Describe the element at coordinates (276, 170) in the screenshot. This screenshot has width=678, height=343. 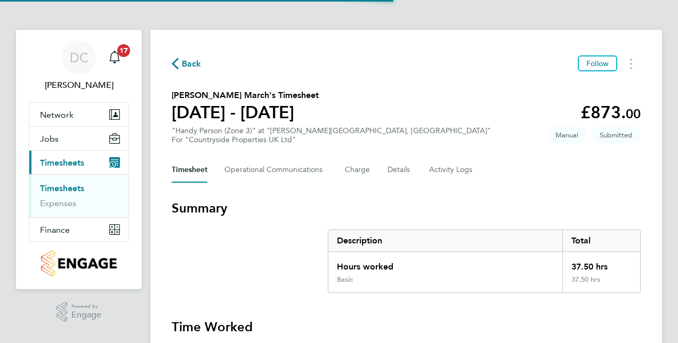
I see `button: Operational Communications` at that location.